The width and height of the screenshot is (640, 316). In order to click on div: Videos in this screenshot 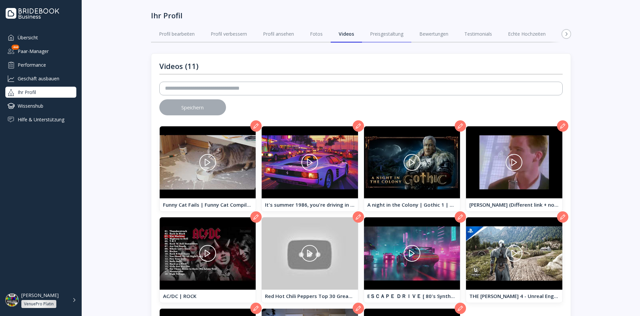, I will do `click(346, 34)`.